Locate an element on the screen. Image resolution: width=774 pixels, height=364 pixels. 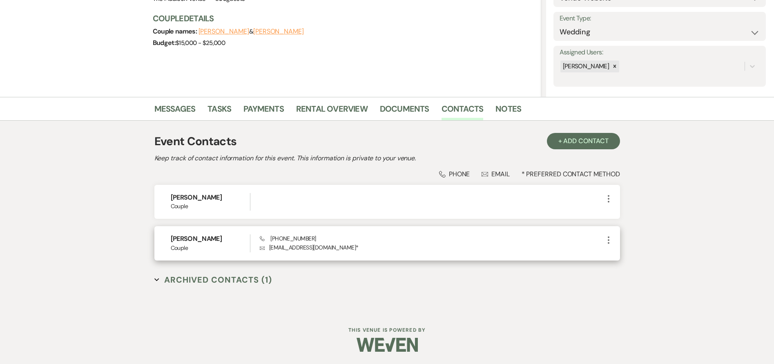
a: Tasks is located at coordinates (219, 111).